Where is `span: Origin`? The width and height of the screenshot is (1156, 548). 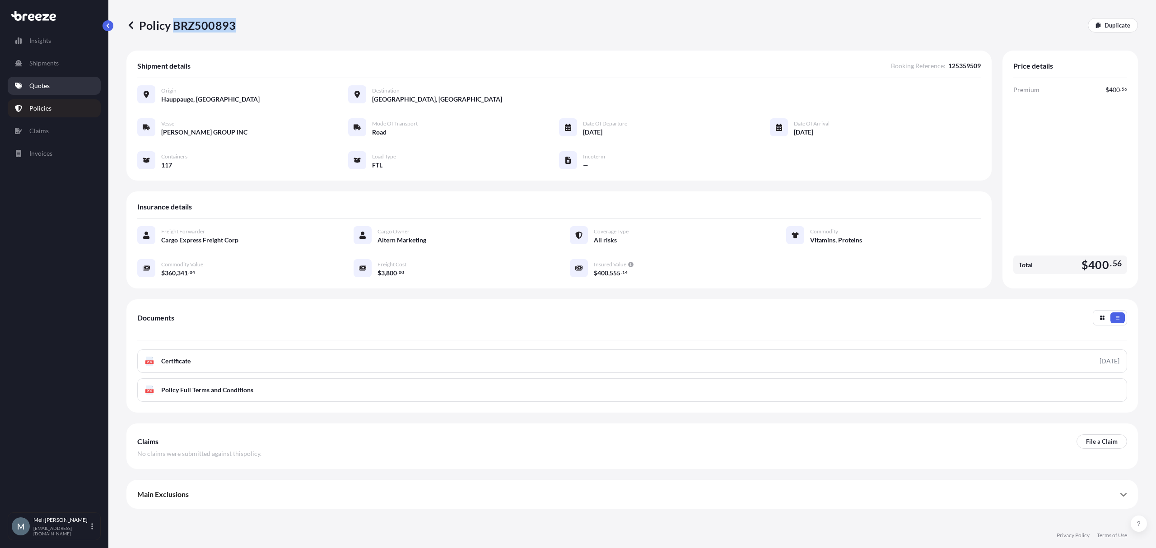
span: Origin is located at coordinates (169, 91).